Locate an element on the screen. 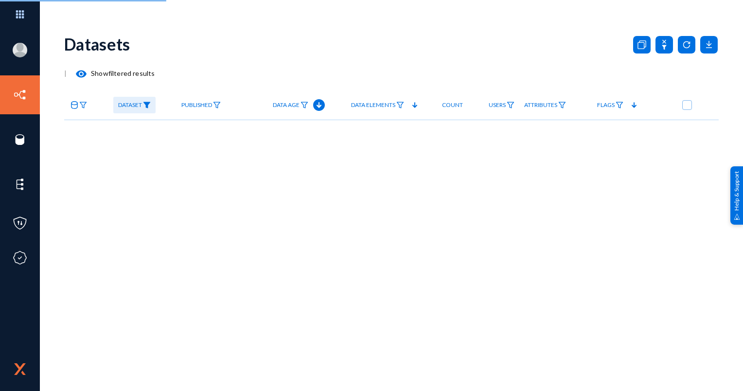 This screenshot has height=391, width=743. a: Dataset is located at coordinates (134, 105).